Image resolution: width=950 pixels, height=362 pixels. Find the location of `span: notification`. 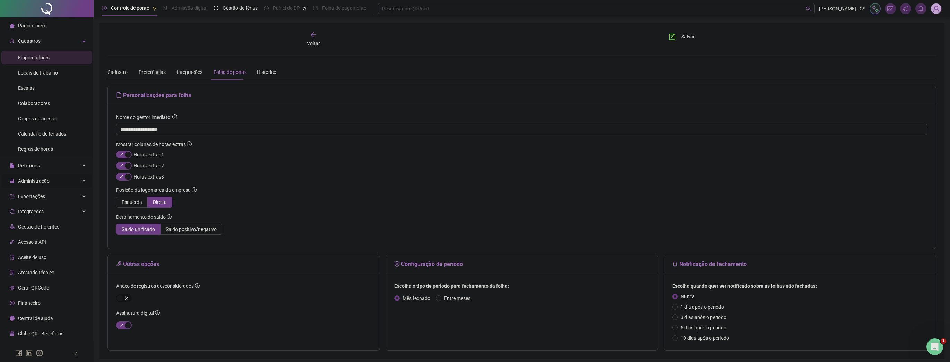

span: notification is located at coordinates (905, 9).